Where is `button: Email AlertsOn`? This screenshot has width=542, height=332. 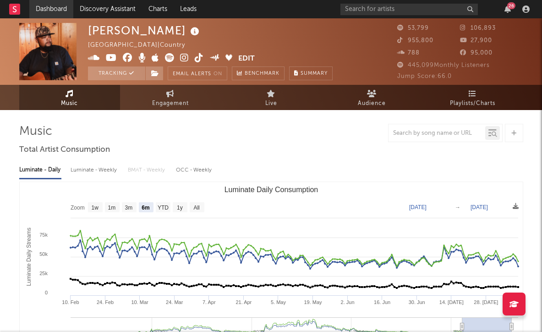 button: Email AlertsOn is located at coordinates (197, 73).